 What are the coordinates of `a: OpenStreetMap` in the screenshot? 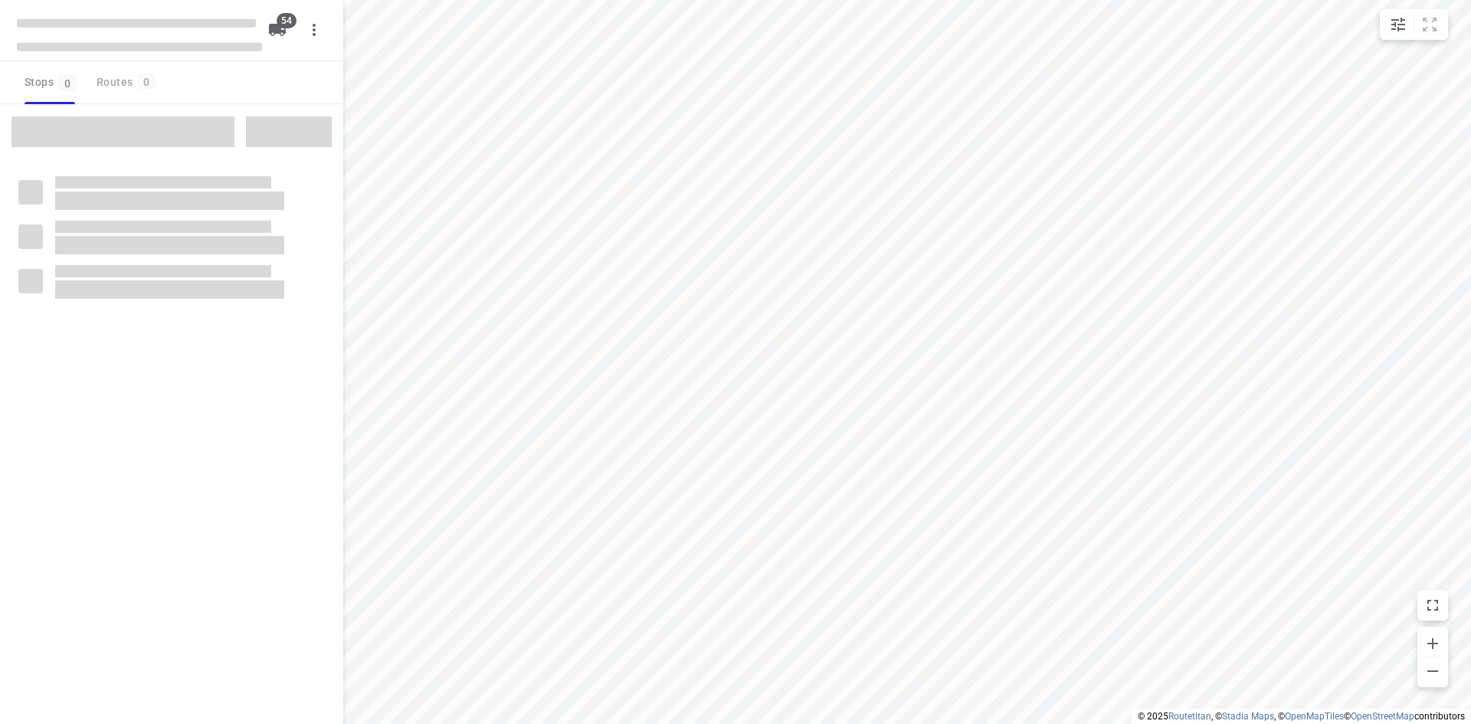 It's located at (1382, 716).